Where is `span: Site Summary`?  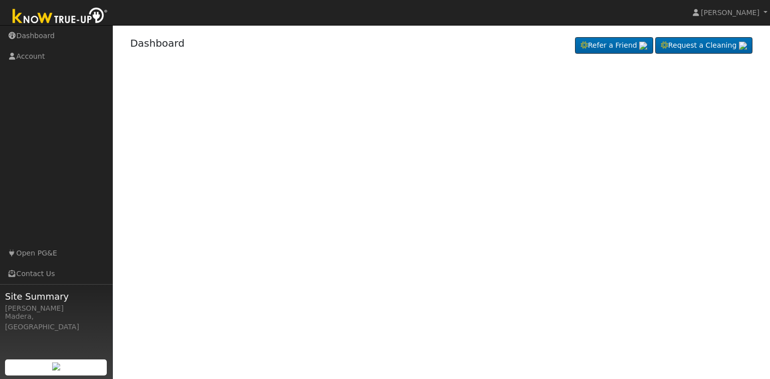
span: Site Summary is located at coordinates (56, 296).